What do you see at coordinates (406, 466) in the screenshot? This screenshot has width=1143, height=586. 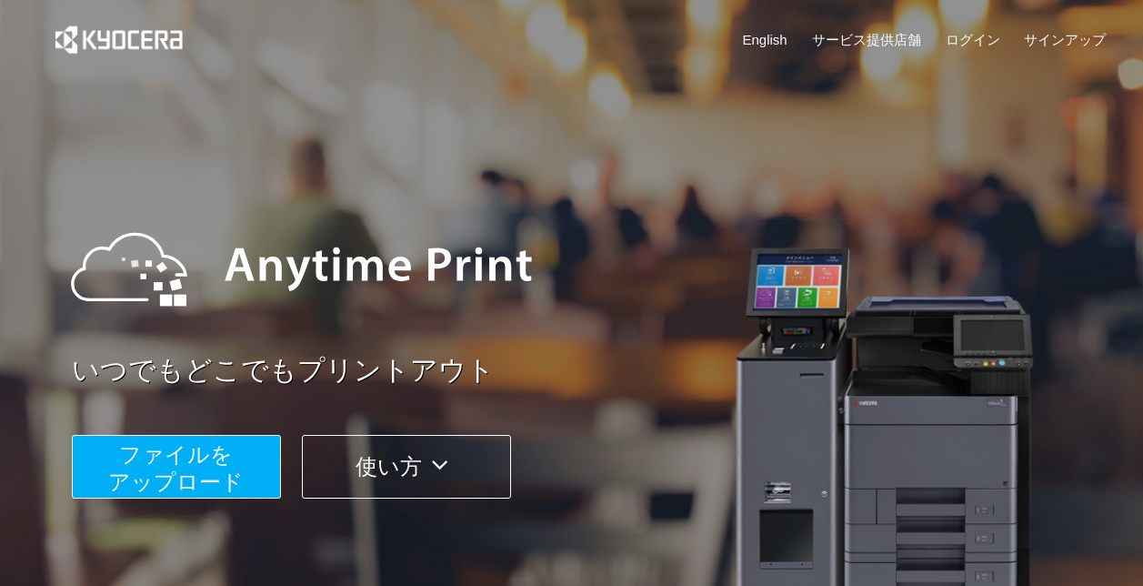 I see `button: 使い方` at bounding box center [406, 466].